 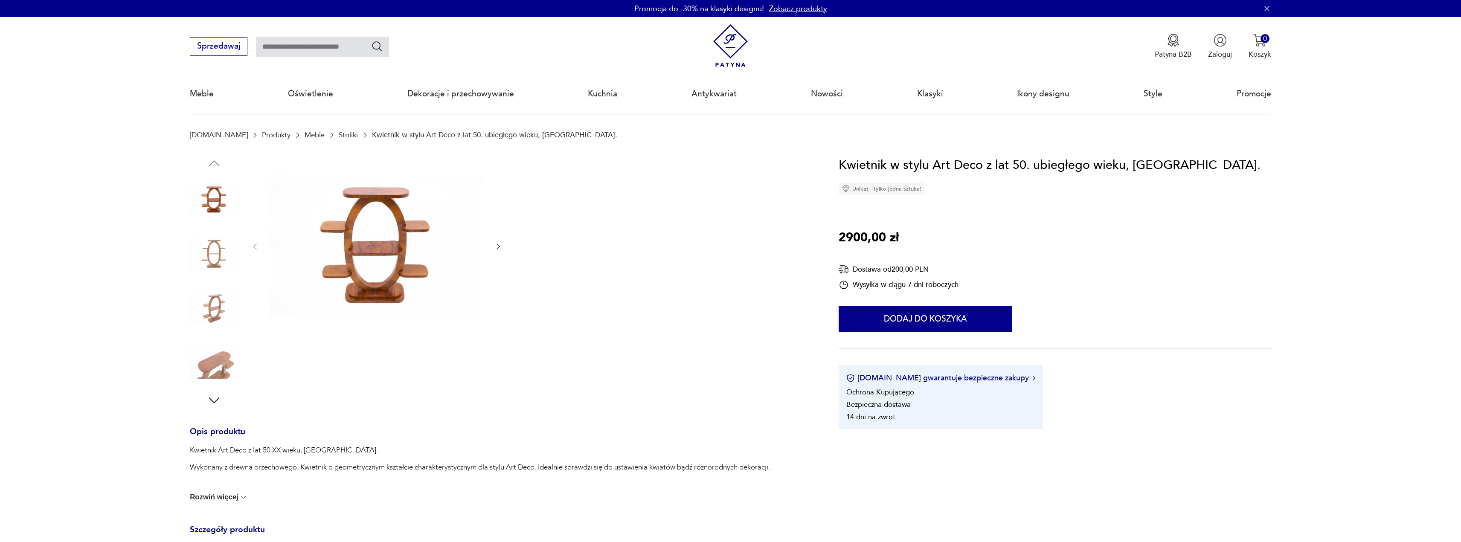 What do you see at coordinates (1173, 46) in the screenshot?
I see `button: Patyna B2B` at bounding box center [1173, 46].